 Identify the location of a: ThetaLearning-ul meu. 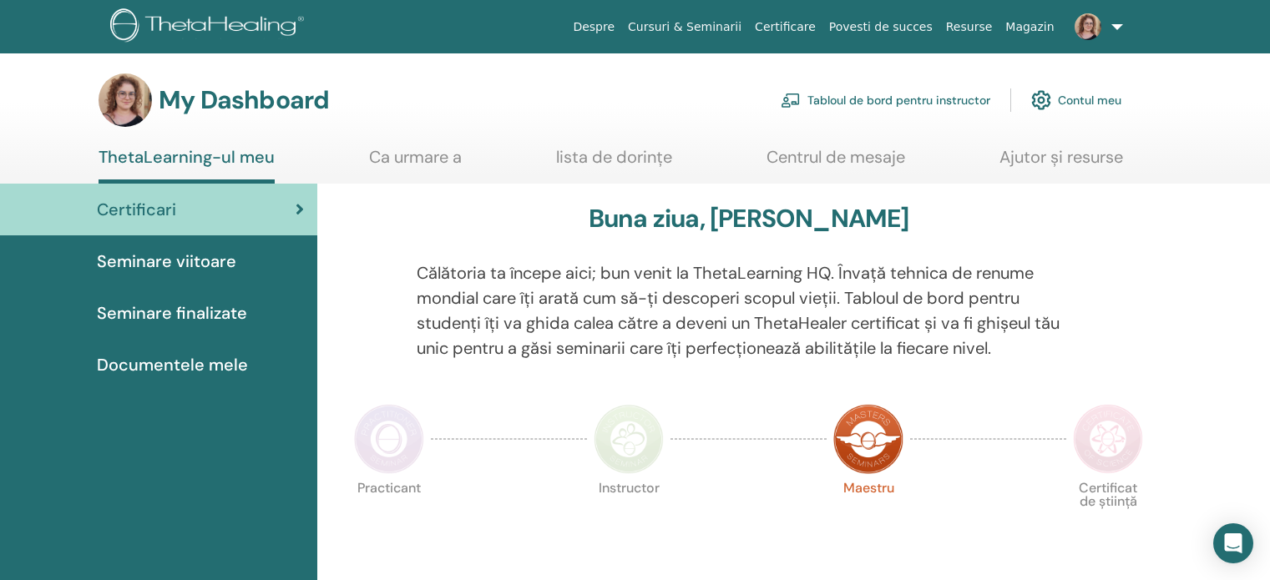
(186, 165).